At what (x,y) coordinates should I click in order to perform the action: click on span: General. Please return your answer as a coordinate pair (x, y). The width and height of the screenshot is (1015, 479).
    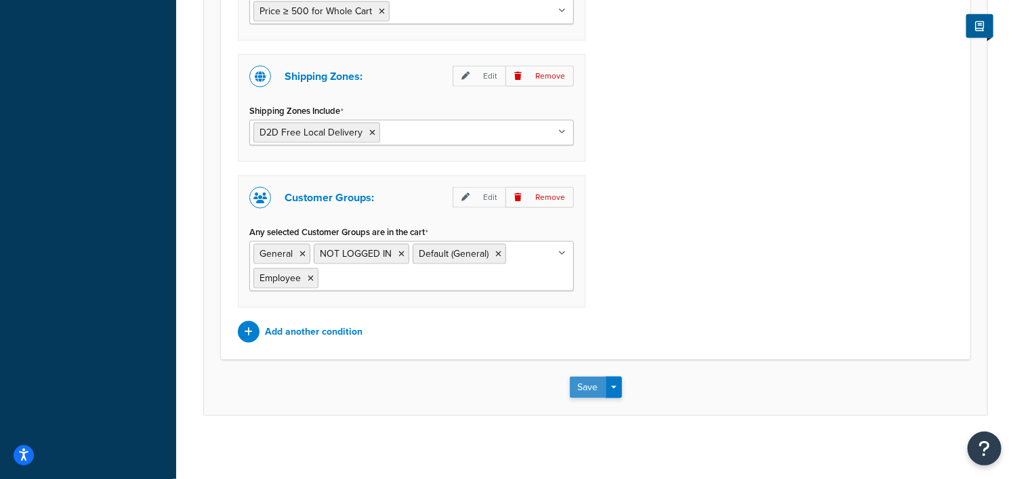
    Looking at the image, I should click on (276, 253).